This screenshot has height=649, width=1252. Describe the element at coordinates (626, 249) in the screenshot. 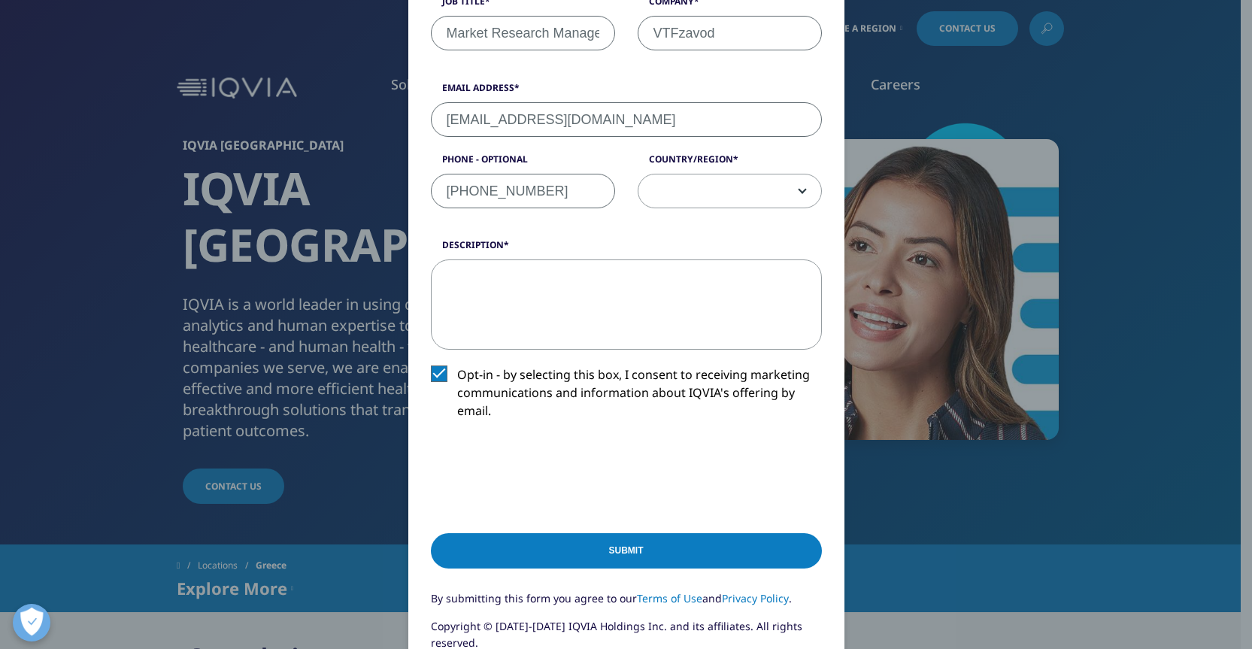

I see `label: Description` at that location.